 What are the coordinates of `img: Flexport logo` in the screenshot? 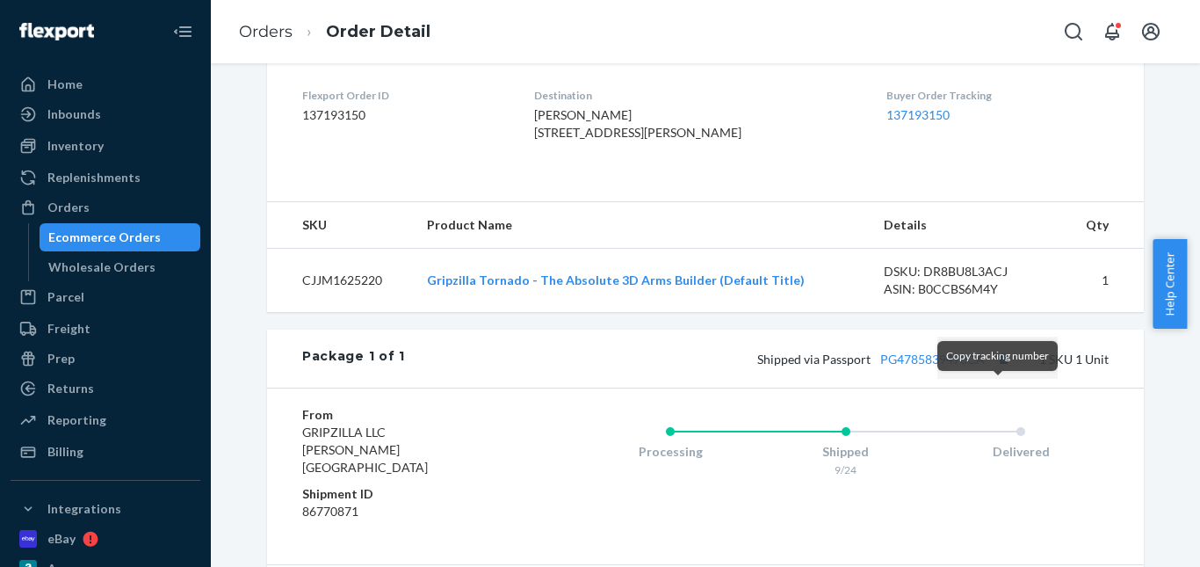 It's located at (56, 32).